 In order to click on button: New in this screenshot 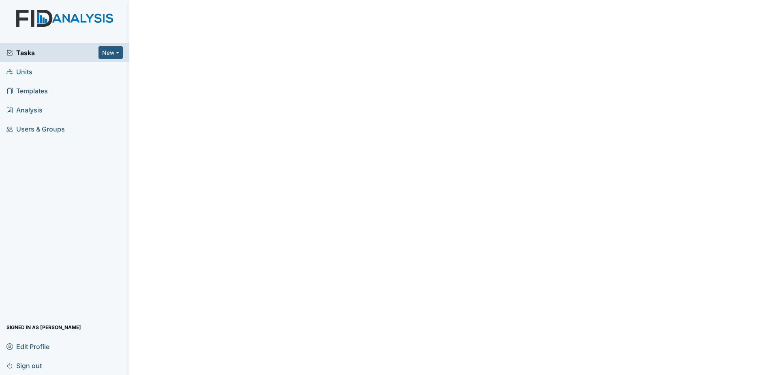, I will do `click(111, 52)`.